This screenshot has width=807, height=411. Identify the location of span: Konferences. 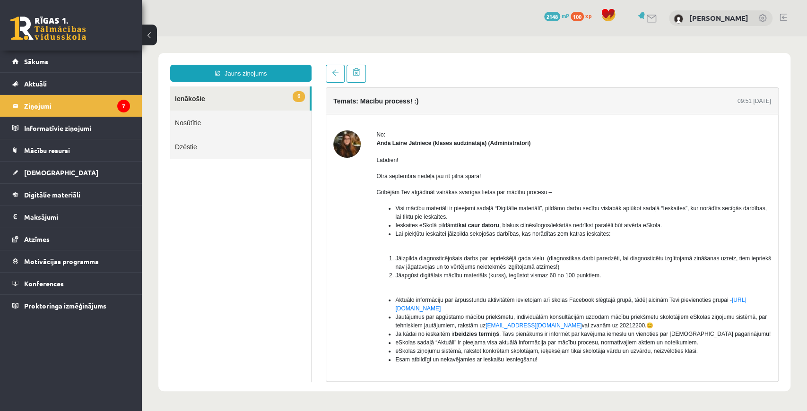
(44, 284).